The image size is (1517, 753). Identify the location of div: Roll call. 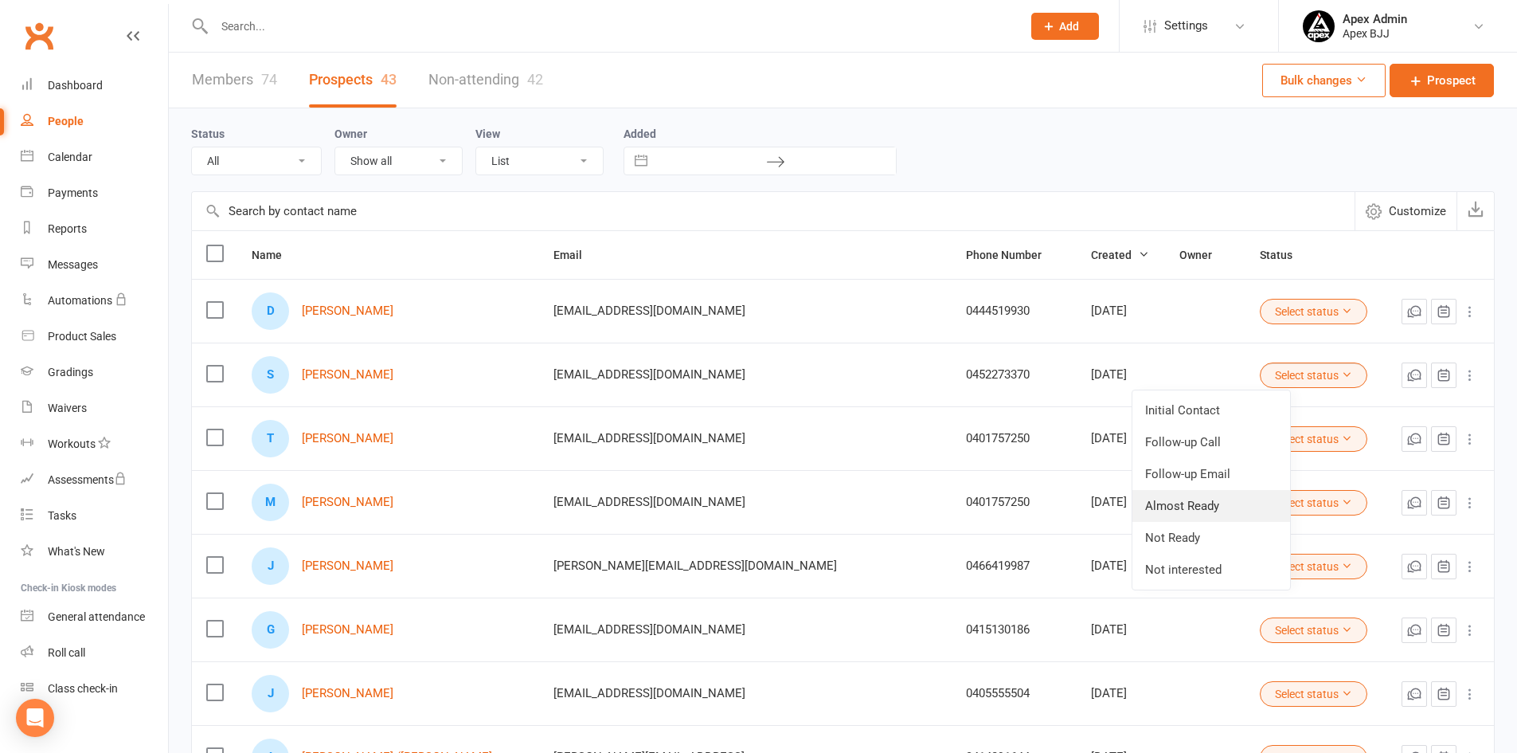
(66, 652).